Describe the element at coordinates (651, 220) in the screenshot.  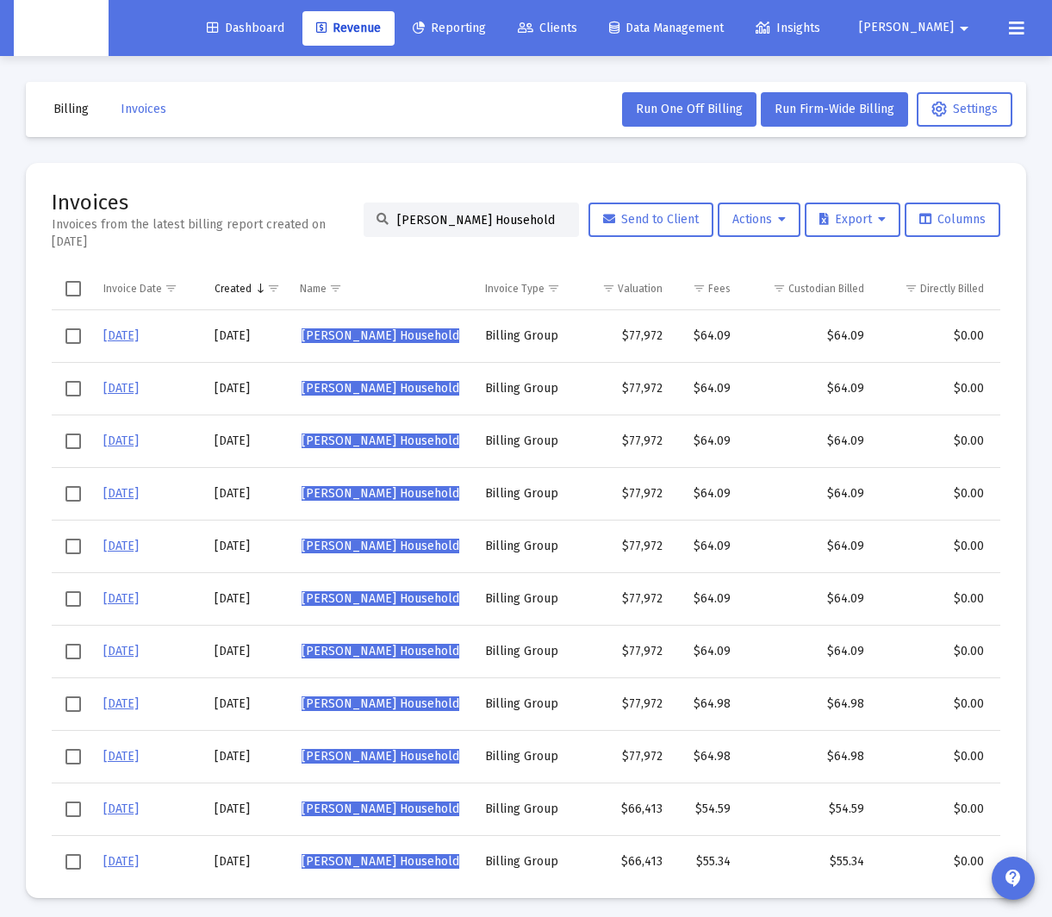
I see `button: Send to Client` at that location.